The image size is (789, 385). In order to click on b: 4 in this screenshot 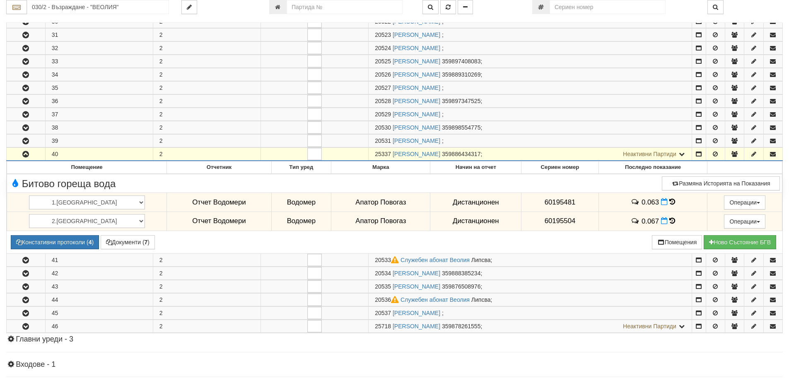, I will do `click(90, 242)`.